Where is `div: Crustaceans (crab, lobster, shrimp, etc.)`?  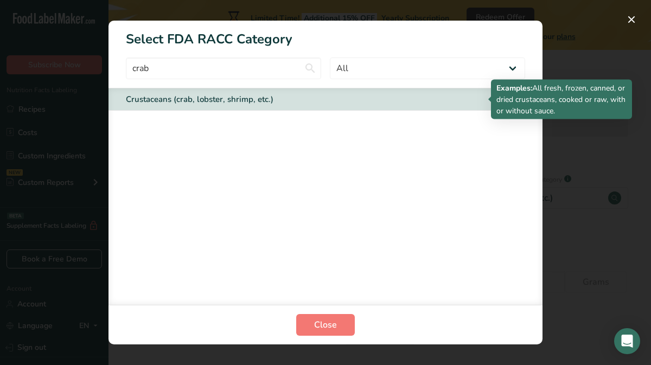
div: Crustaceans (crab, lobster, shrimp, etc.) is located at coordinates (280, 99).